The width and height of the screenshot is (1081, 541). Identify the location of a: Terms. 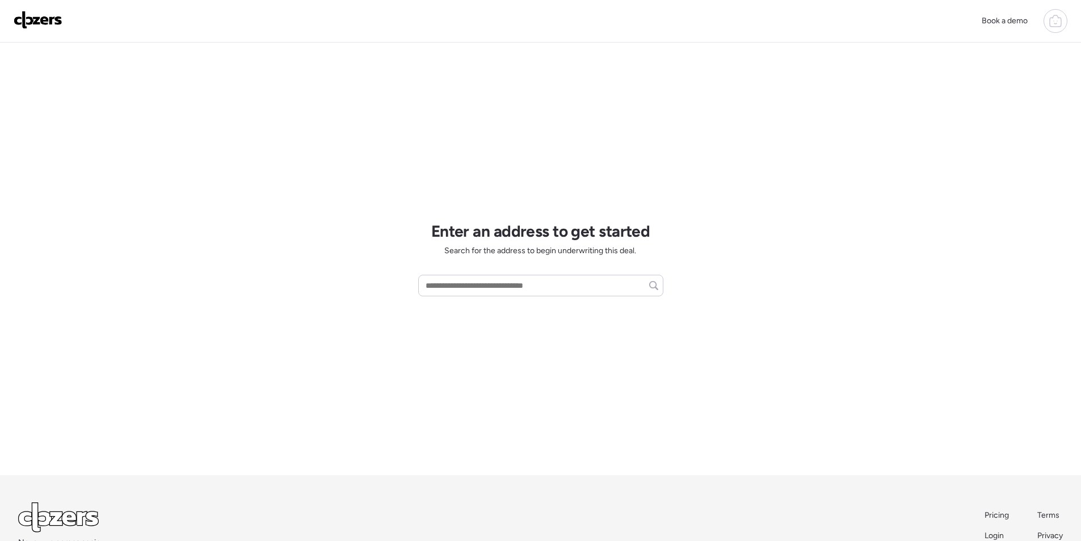
(1050, 515).